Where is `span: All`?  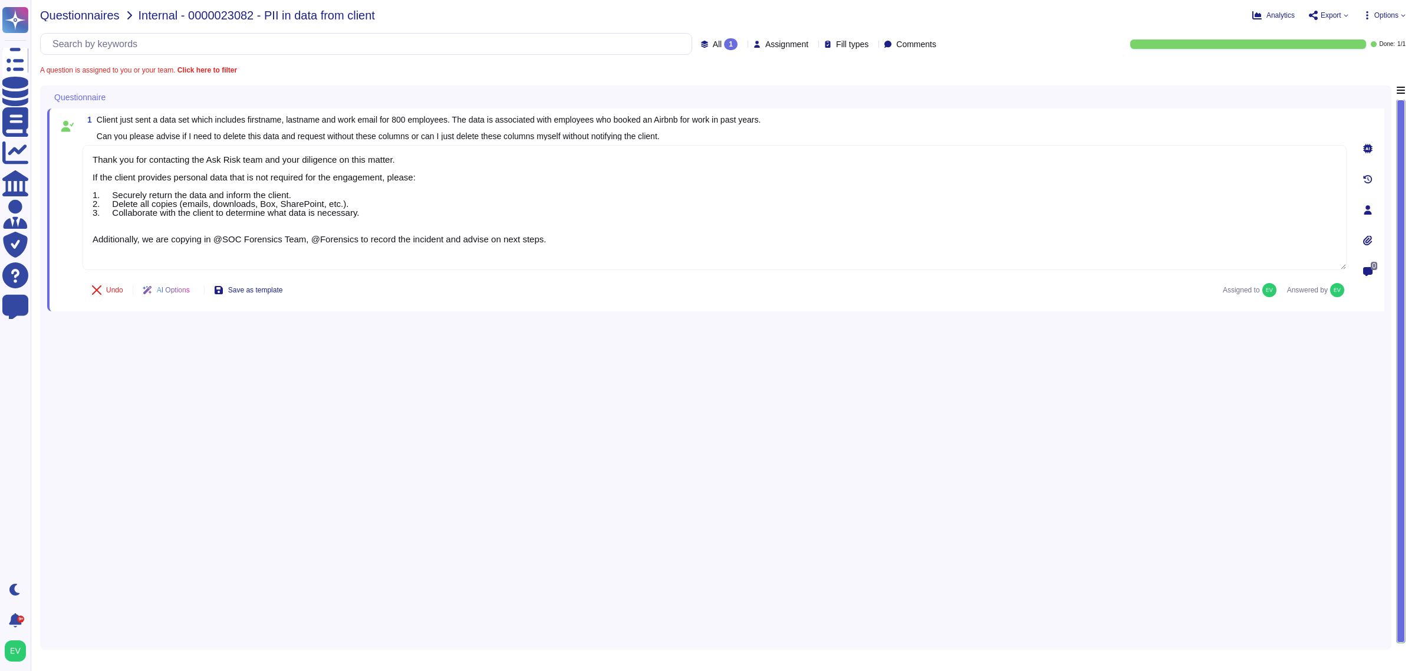
span: All is located at coordinates (718, 44).